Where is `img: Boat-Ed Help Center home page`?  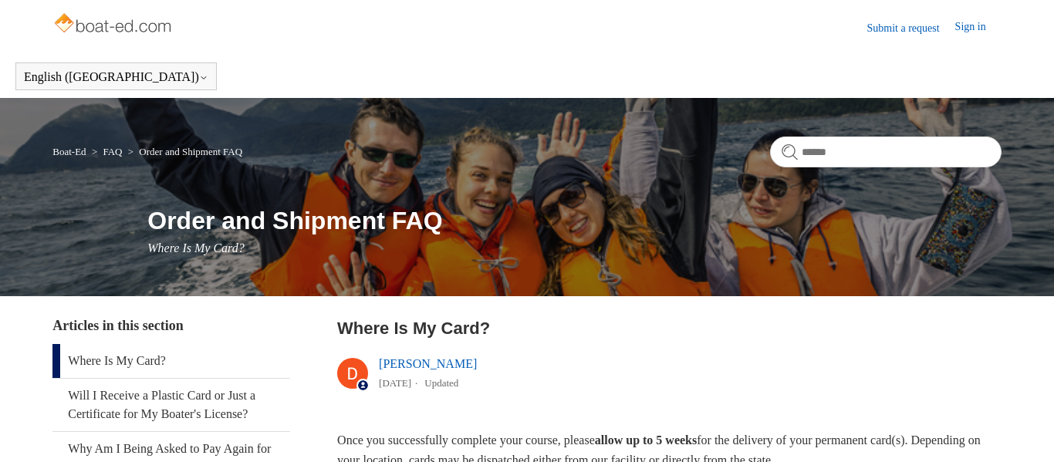 img: Boat-Ed Help Center home page is located at coordinates (113, 25).